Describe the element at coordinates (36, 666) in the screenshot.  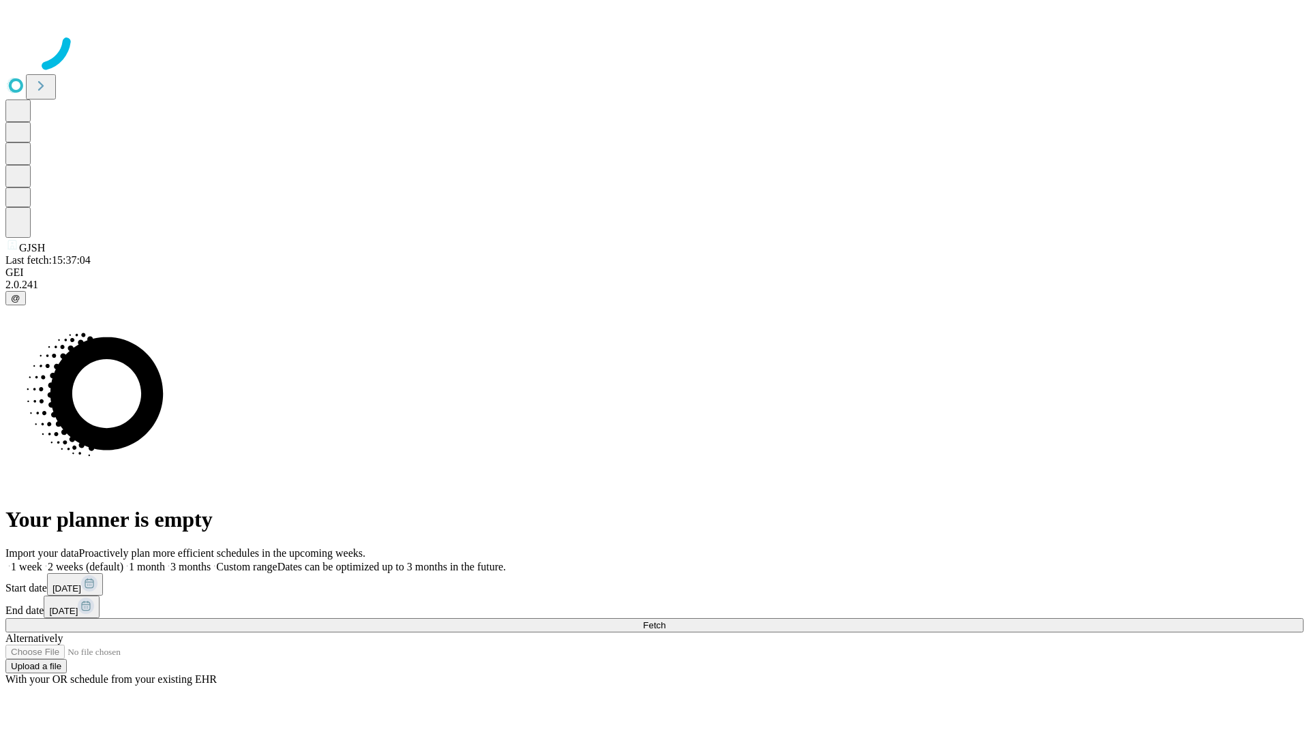
I see `button: Upload a file` at that location.